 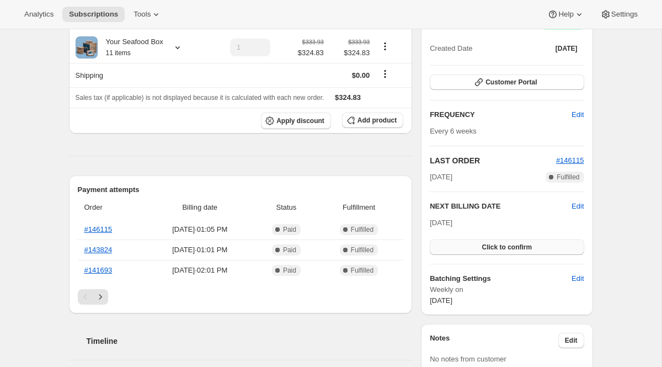 I want to click on button: Add product, so click(x=372, y=120).